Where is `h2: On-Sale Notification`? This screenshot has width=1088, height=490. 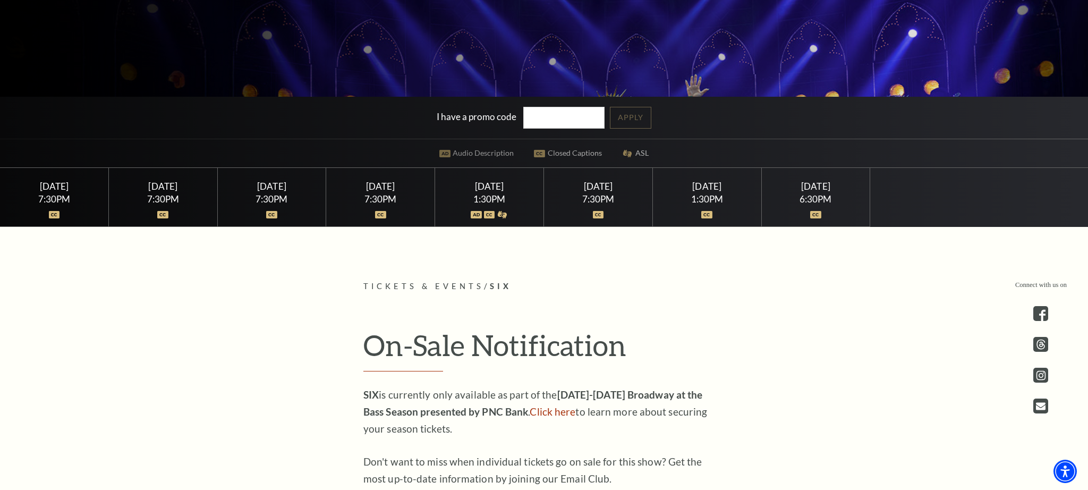 h2: On-Sale Notification is located at coordinates (544, 350).